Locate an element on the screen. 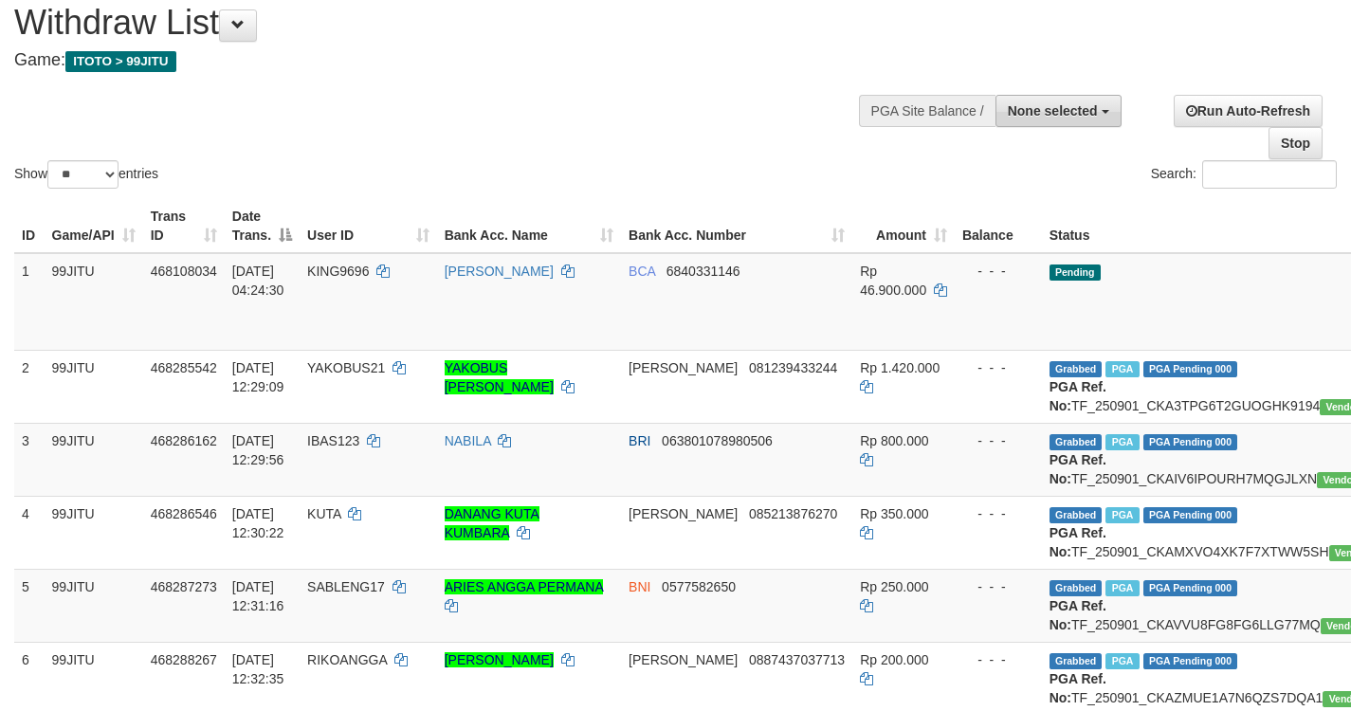  span: Copy 0887437037713 to clipboard is located at coordinates (796, 660).